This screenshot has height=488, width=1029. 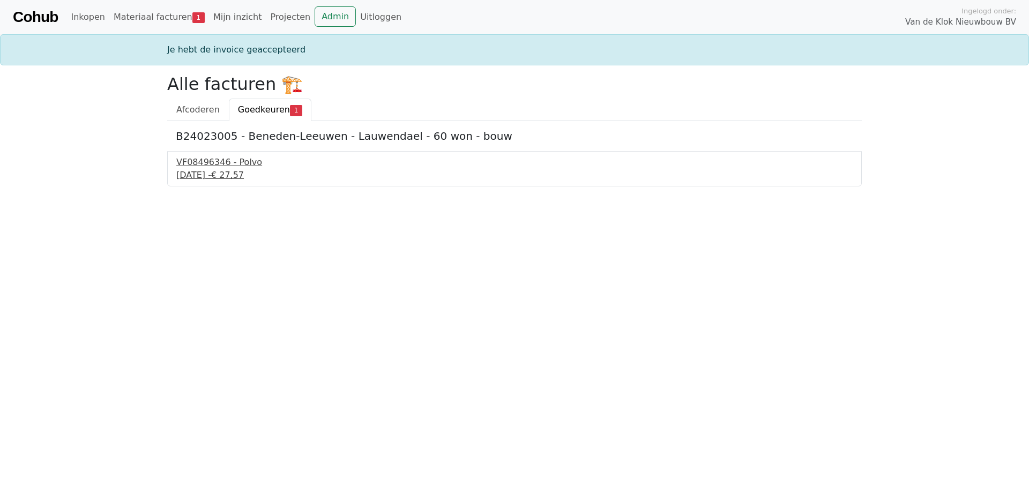 What do you see at coordinates (264, 109) in the screenshot?
I see `span: Goedkeuren` at bounding box center [264, 109].